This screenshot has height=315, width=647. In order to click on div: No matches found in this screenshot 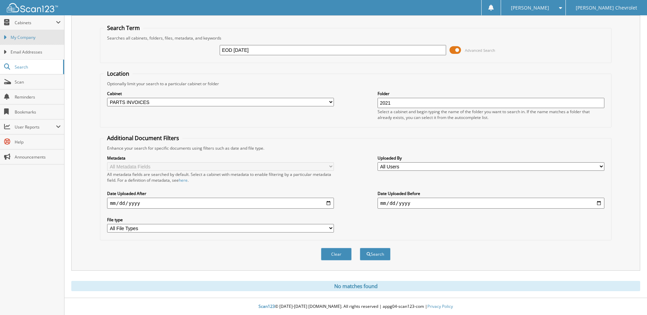, I will do `click(356, 286)`.